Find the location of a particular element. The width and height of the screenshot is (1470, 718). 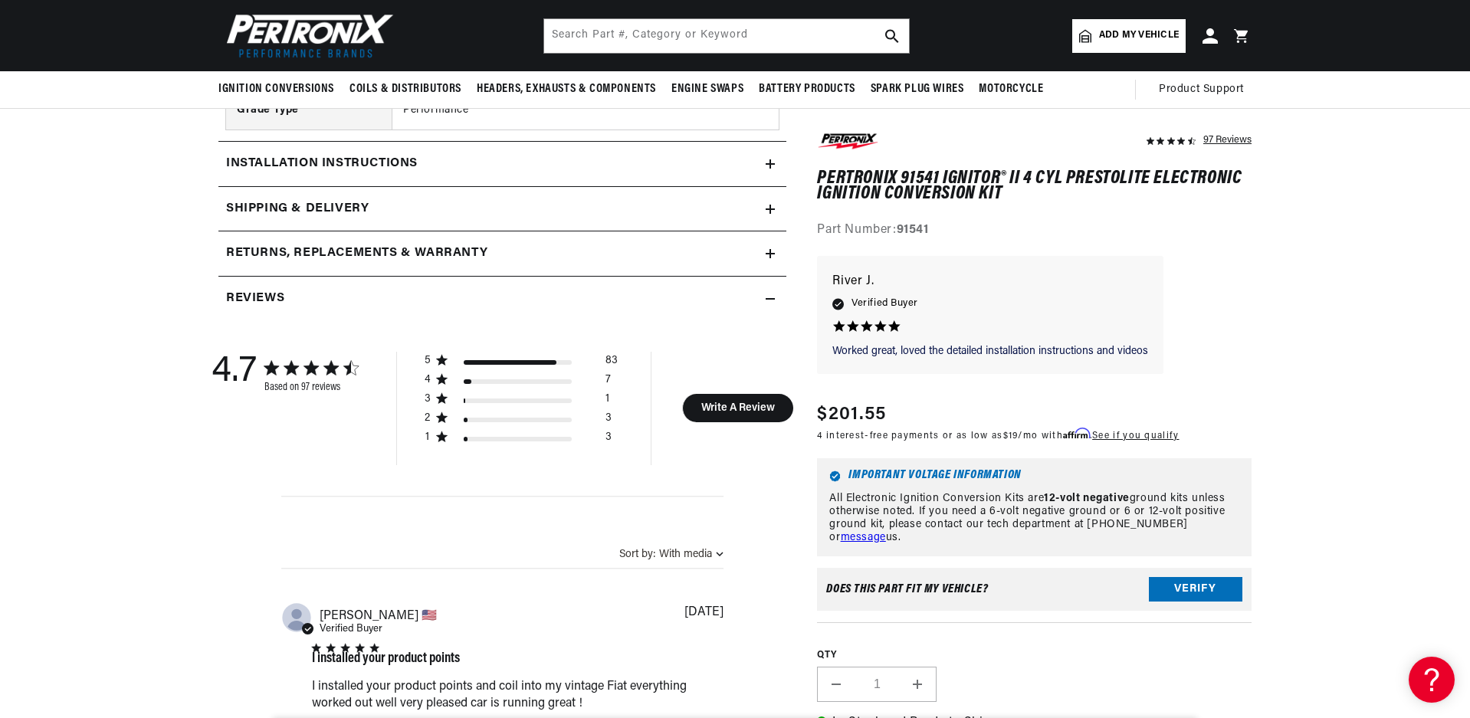

p: Worked great, loved the detailed installation instructions and videos is located at coordinates (990, 352).